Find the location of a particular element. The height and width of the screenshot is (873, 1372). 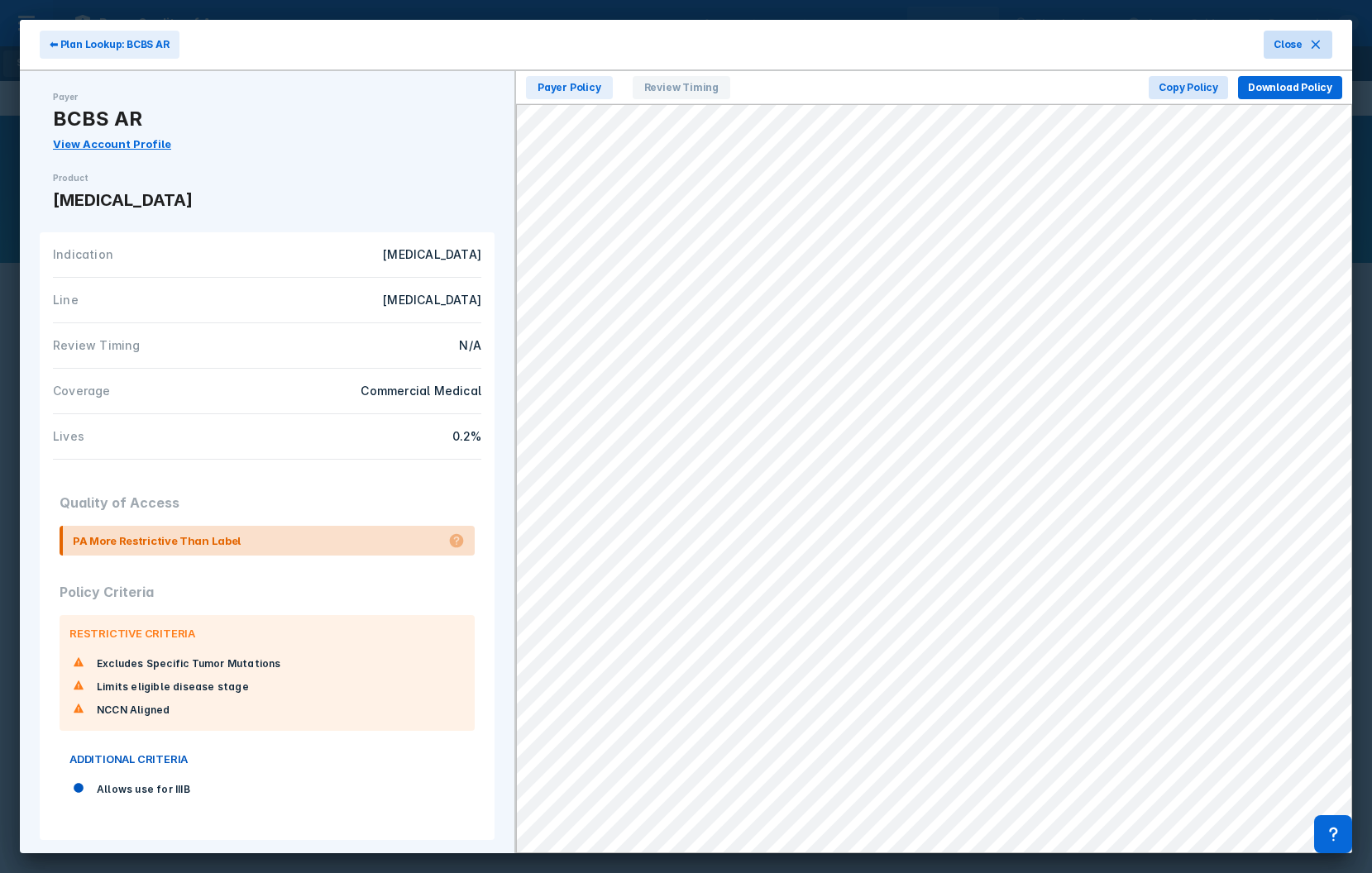

a: Download Policy is located at coordinates (1291, 86).